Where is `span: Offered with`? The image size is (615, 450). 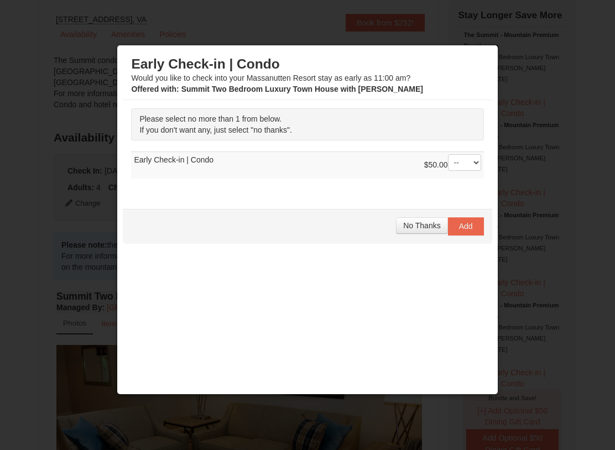
span: Offered with is located at coordinates (154, 89).